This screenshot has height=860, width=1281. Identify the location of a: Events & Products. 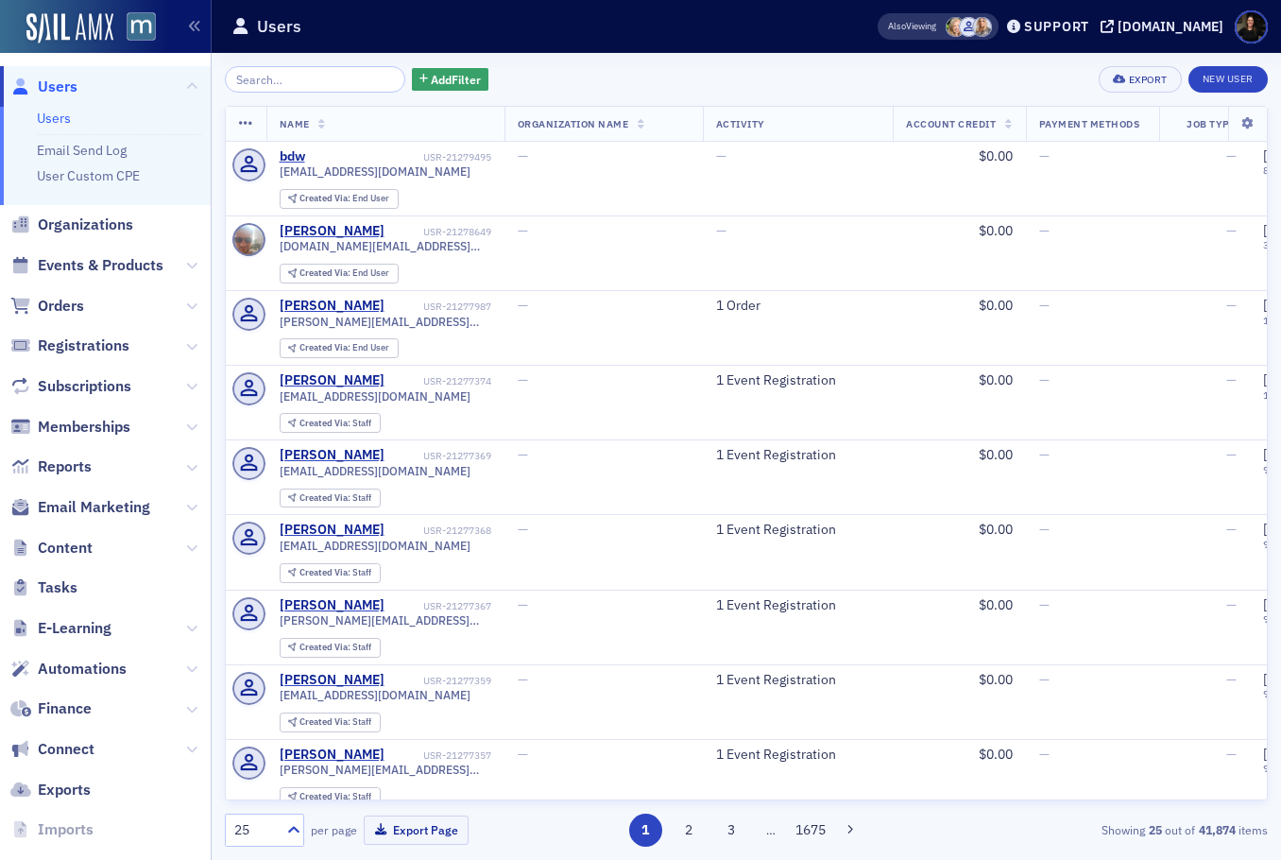
(87, 265).